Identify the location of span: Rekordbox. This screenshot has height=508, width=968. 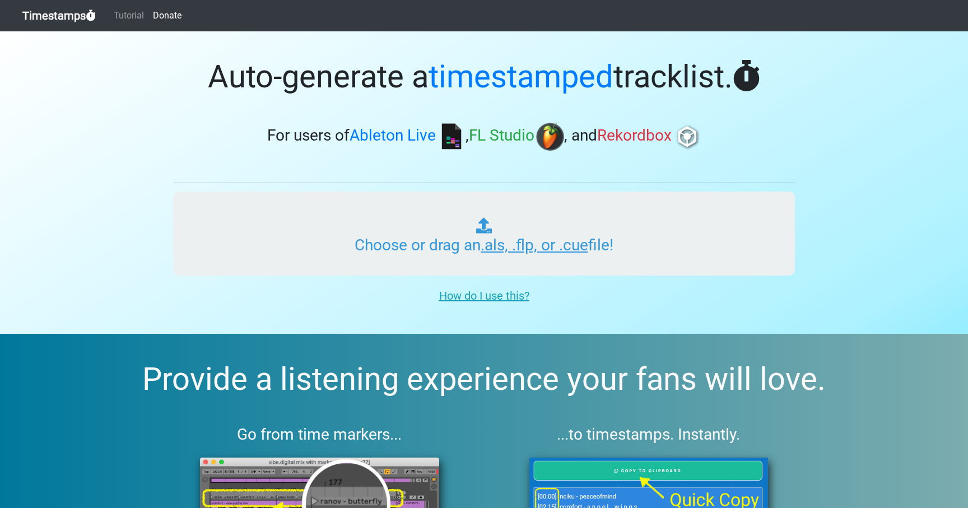
(634, 136).